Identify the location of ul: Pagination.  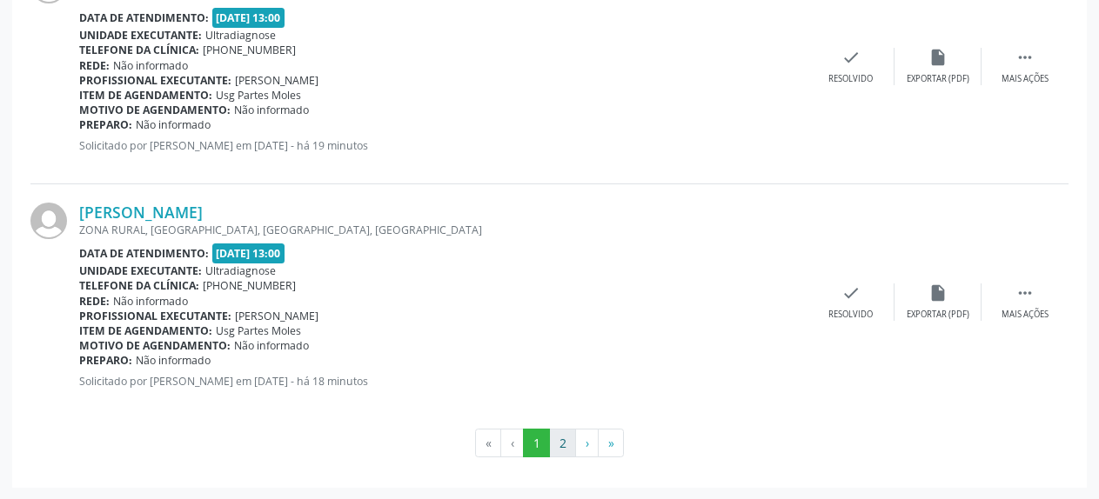
(549, 444).